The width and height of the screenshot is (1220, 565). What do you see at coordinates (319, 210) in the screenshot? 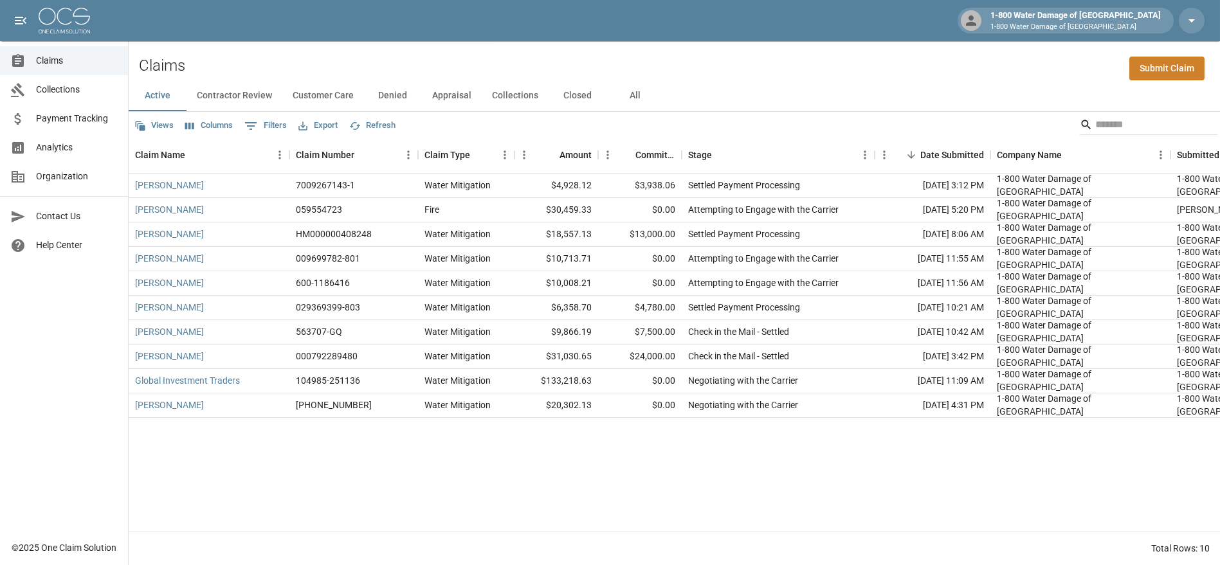
I see `div: 059554723` at bounding box center [319, 210].